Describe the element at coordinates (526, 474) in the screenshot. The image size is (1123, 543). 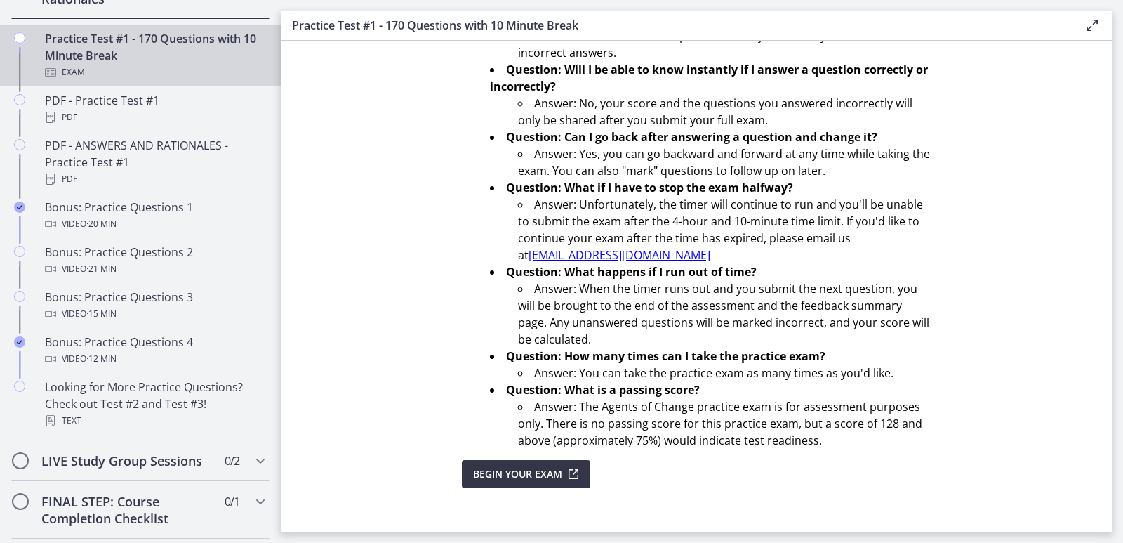
I see `button: Begin Your Exam` at that location.